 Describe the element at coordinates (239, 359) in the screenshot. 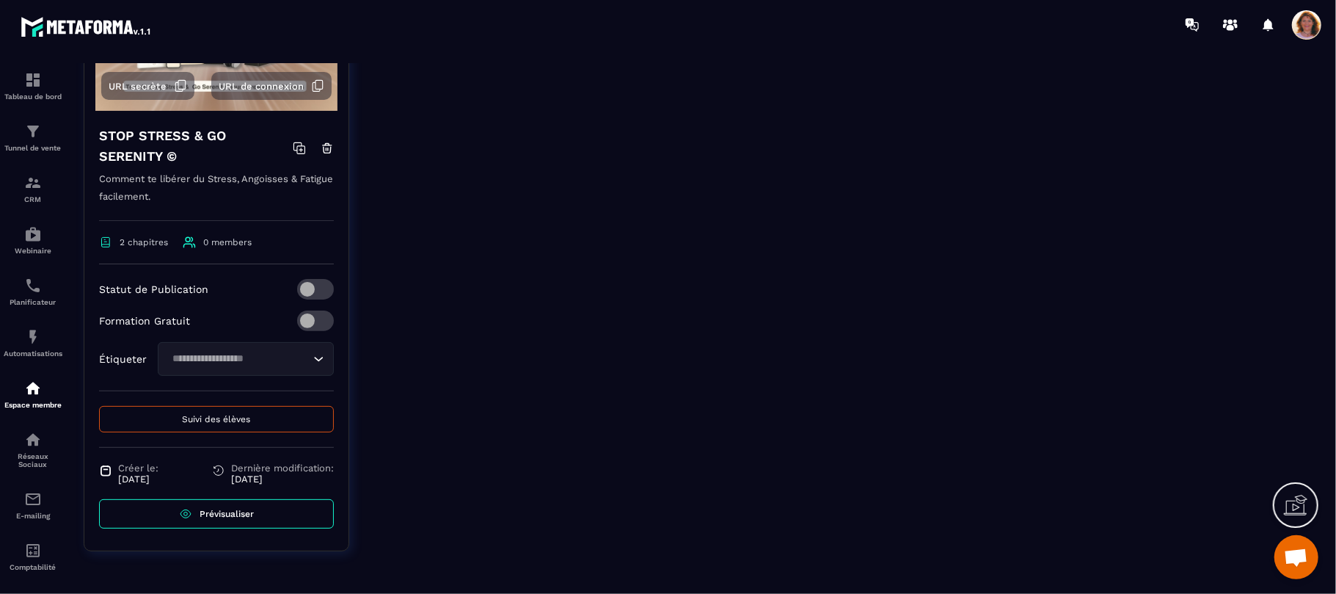

I see `input: Search for option` at that location.